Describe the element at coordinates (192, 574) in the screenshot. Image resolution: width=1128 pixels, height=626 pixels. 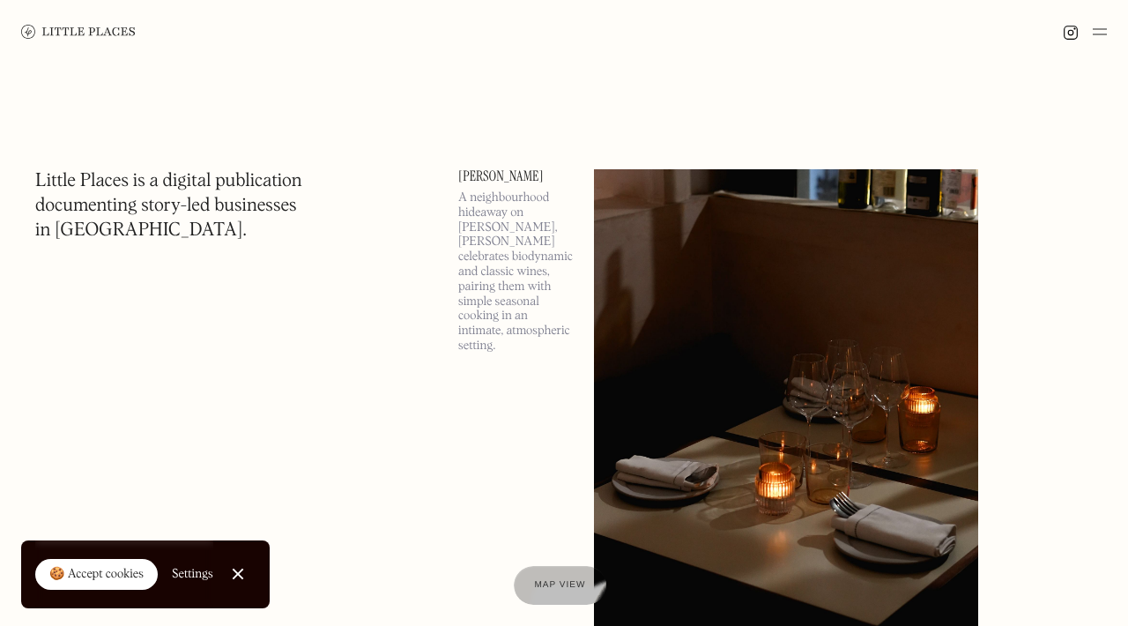
I see `a: Settings` at that location.